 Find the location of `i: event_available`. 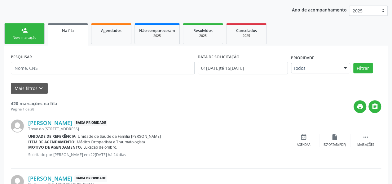

i: event_available is located at coordinates (304, 137).